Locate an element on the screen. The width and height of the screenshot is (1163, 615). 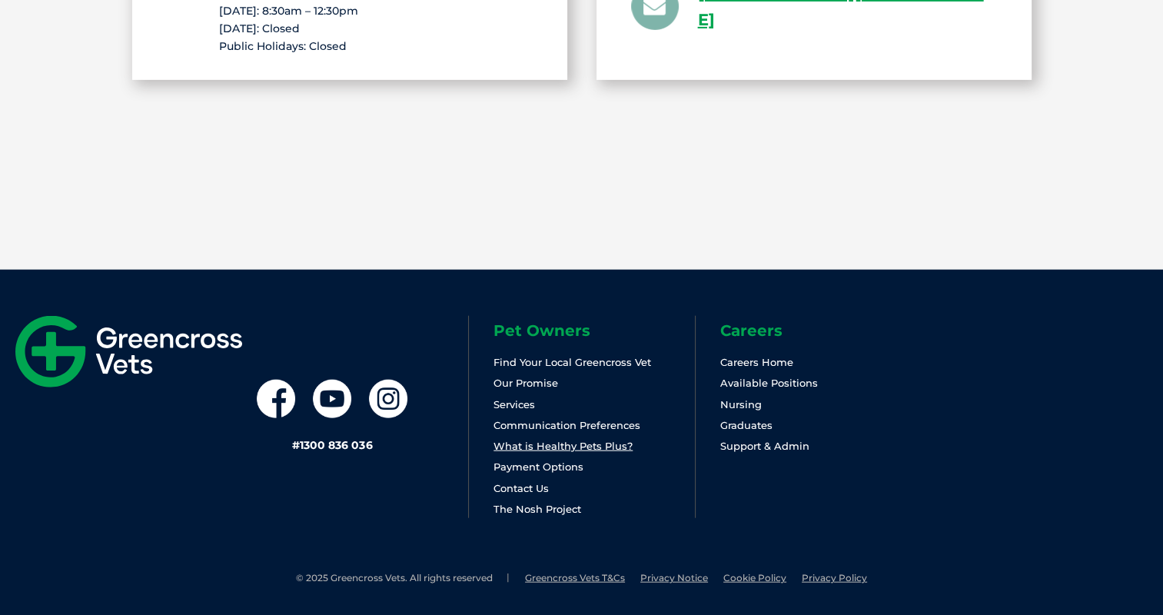
a: Communication Preferences is located at coordinates (567, 425).